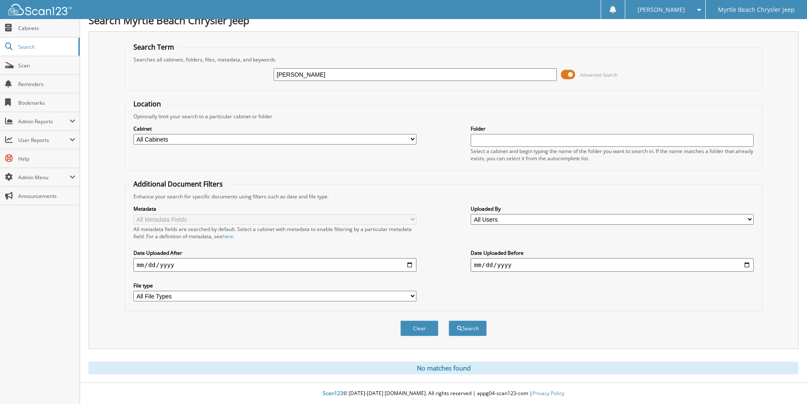 Image resolution: width=807 pixels, height=404 pixels. I want to click on img: scan123-logo-white.svg, so click(40, 9).